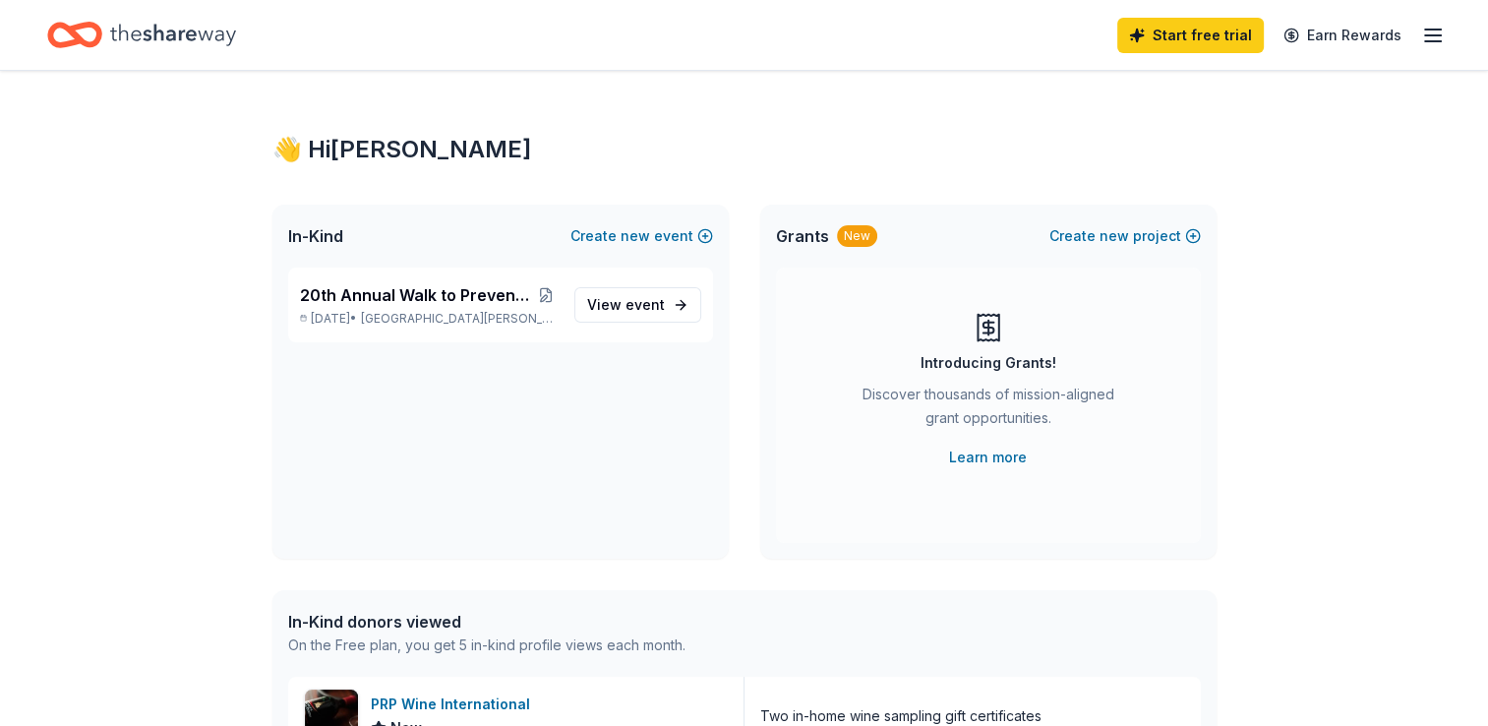 Image resolution: width=1488 pixels, height=726 pixels. Describe the element at coordinates (625, 305) in the screenshot. I see `span: View` at that location.